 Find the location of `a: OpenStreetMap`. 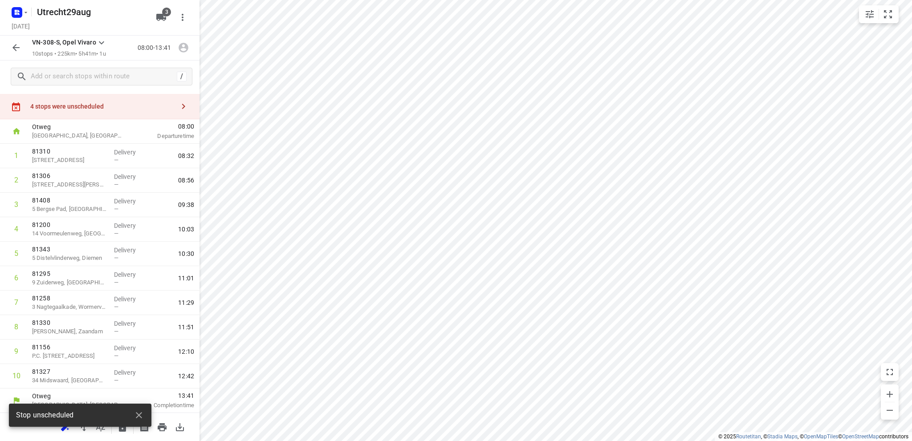

a: OpenStreetMap is located at coordinates (860, 437).